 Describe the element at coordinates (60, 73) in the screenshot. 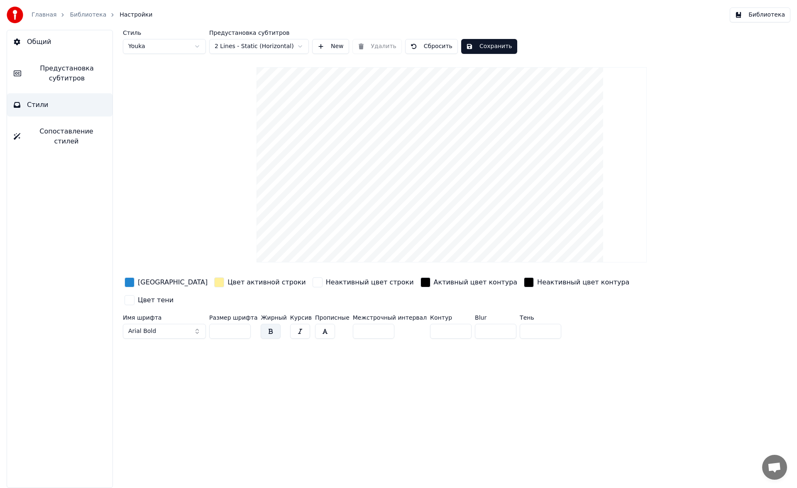

I see `button: Предустановка субтитров` at that location.